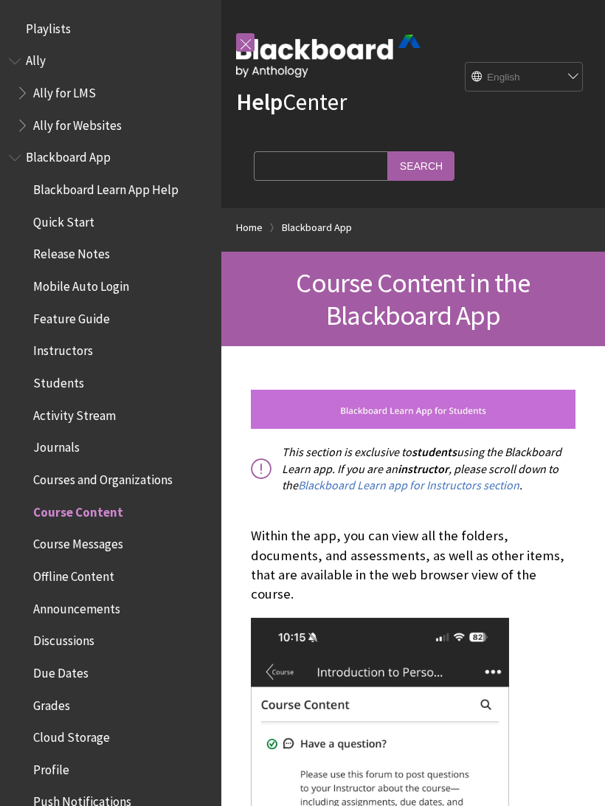 The width and height of the screenshot is (605, 806). What do you see at coordinates (422, 165) in the screenshot?
I see `input: Search` at bounding box center [422, 165].